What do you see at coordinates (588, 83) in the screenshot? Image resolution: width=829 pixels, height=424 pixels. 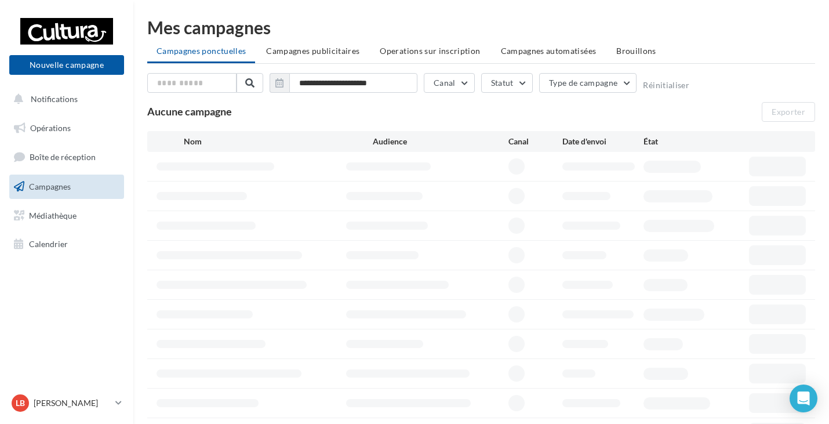 I see `button: Type de campagne` at bounding box center [588, 83].